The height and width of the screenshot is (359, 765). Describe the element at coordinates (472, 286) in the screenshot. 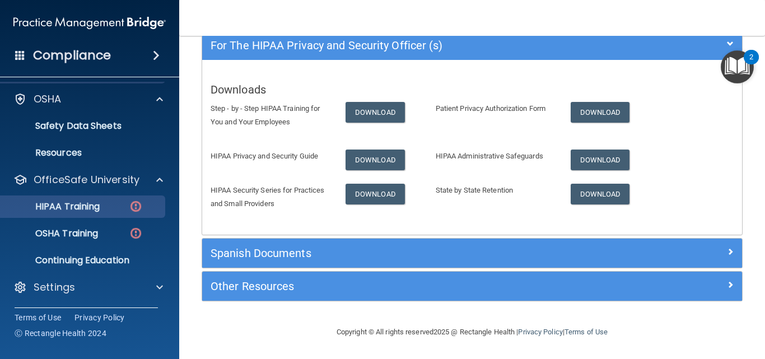

I see `a: Other Resources` at that location.